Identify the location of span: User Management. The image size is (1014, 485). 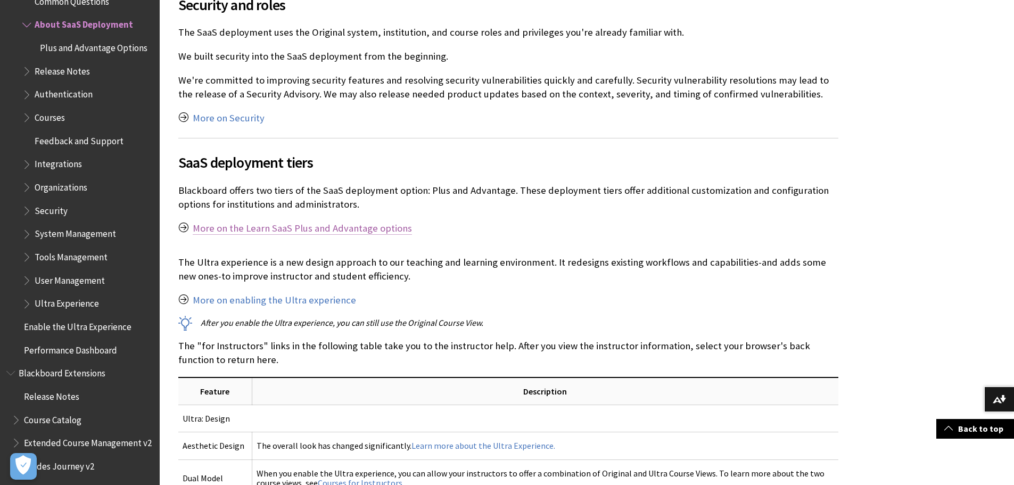
(70, 278).